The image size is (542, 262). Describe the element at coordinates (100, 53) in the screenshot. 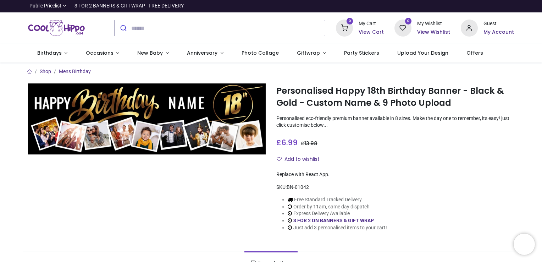

I see `span: Occasions` at that location.